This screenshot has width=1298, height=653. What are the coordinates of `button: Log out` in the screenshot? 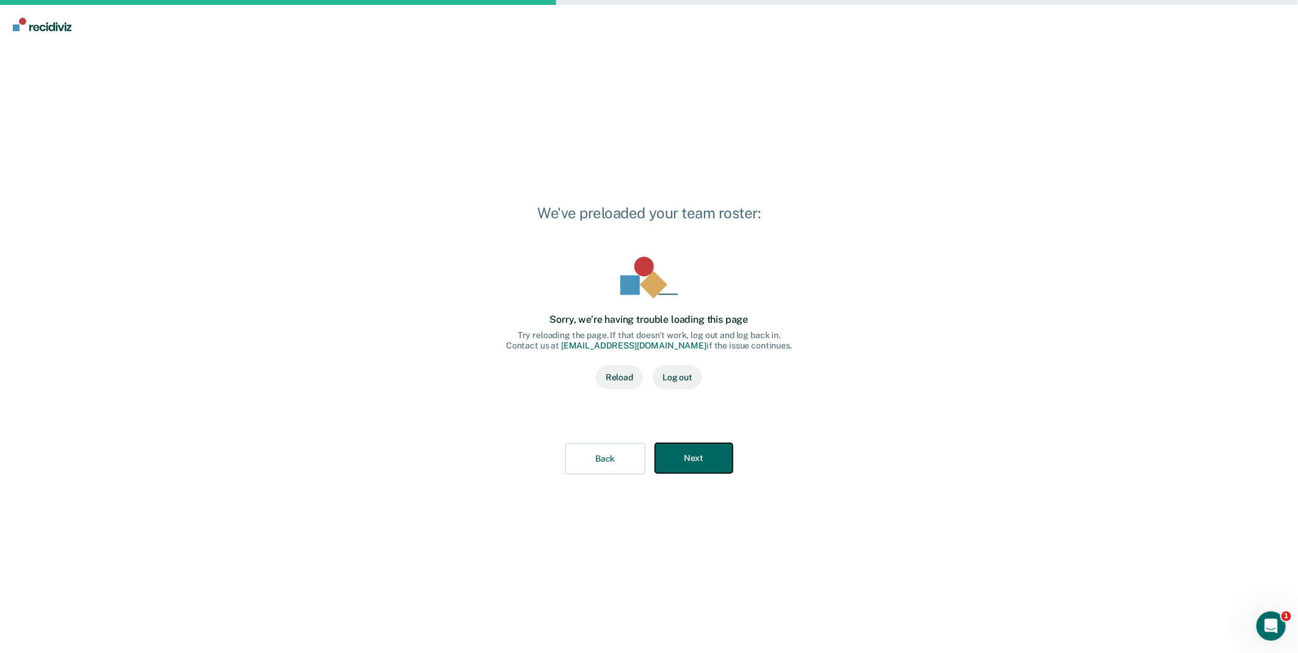 It's located at (677, 377).